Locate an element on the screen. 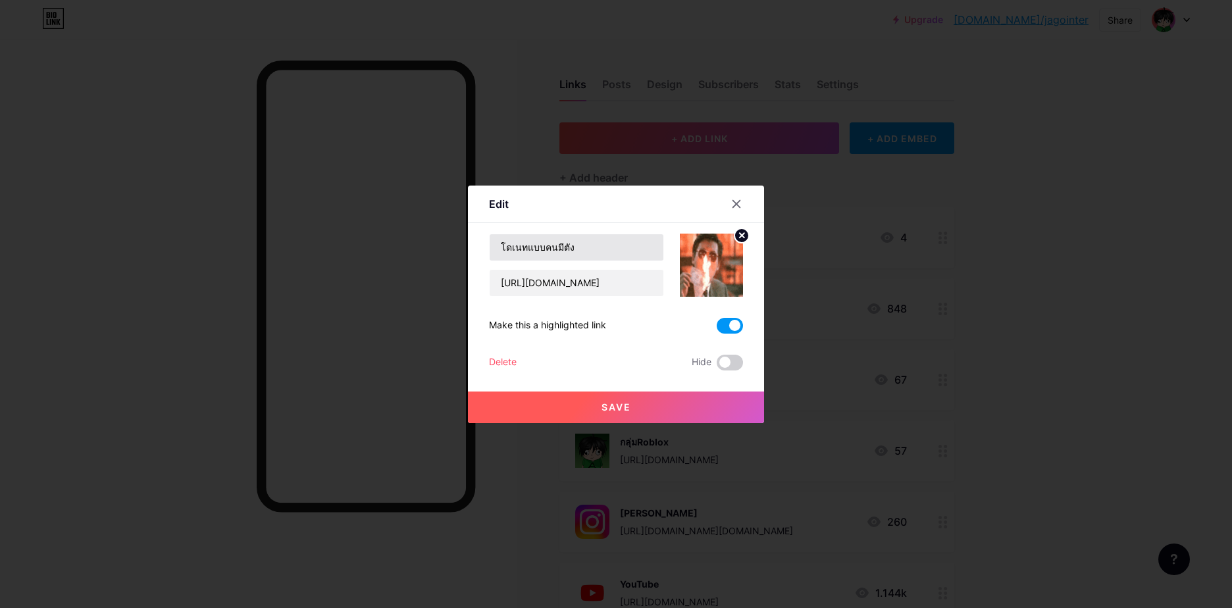 Image resolution: width=1232 pixels, height=608 pixels. span: Hide is located at coordinates (701, 363).